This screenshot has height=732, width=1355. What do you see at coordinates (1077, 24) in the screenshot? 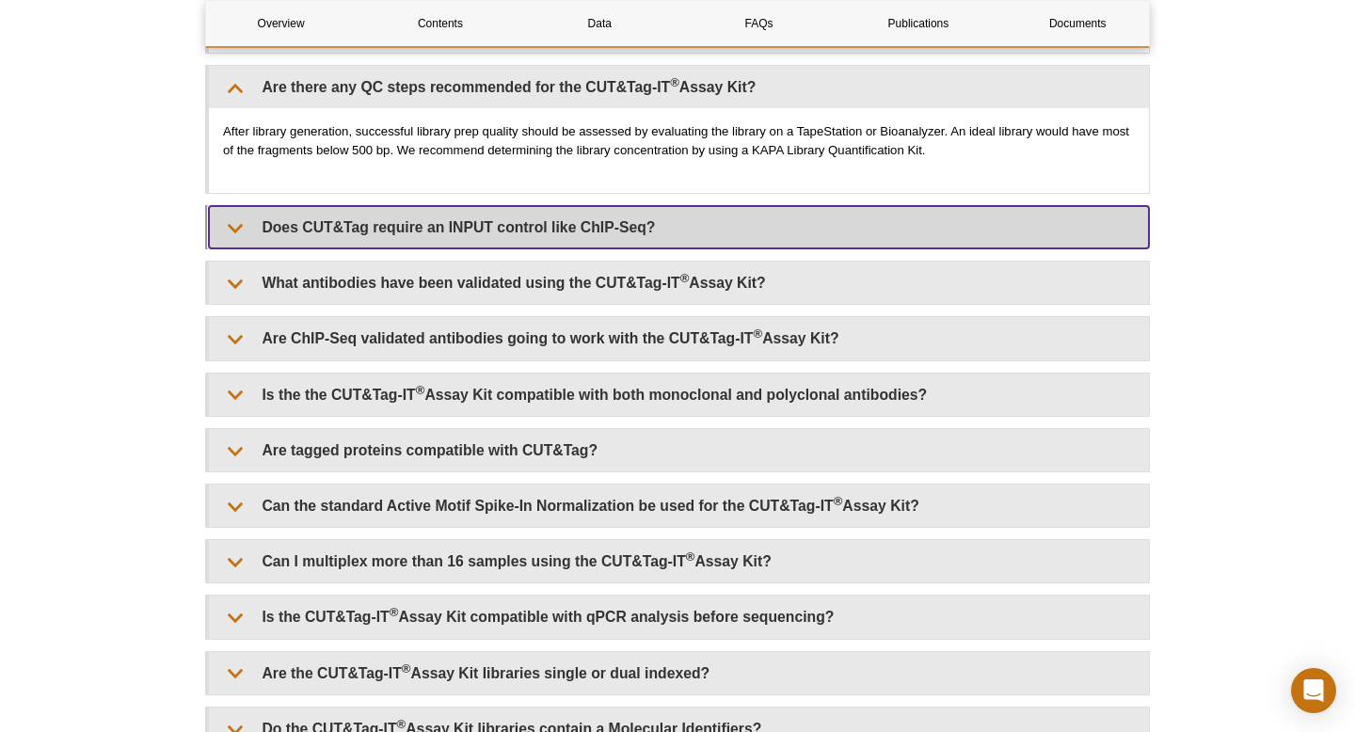
I see `a: Documents` at bounding box center [1077, 24].